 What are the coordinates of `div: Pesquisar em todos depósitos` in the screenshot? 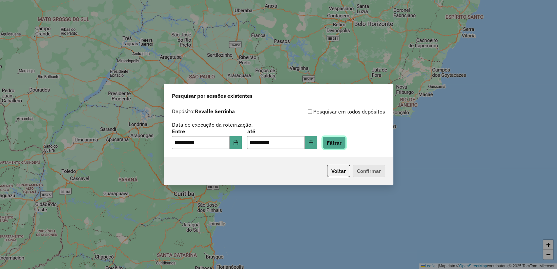 It's located at (331, 111).